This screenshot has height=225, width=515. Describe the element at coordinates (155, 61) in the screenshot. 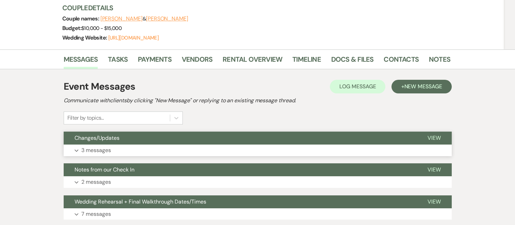

I see `a: Payments` at that location.